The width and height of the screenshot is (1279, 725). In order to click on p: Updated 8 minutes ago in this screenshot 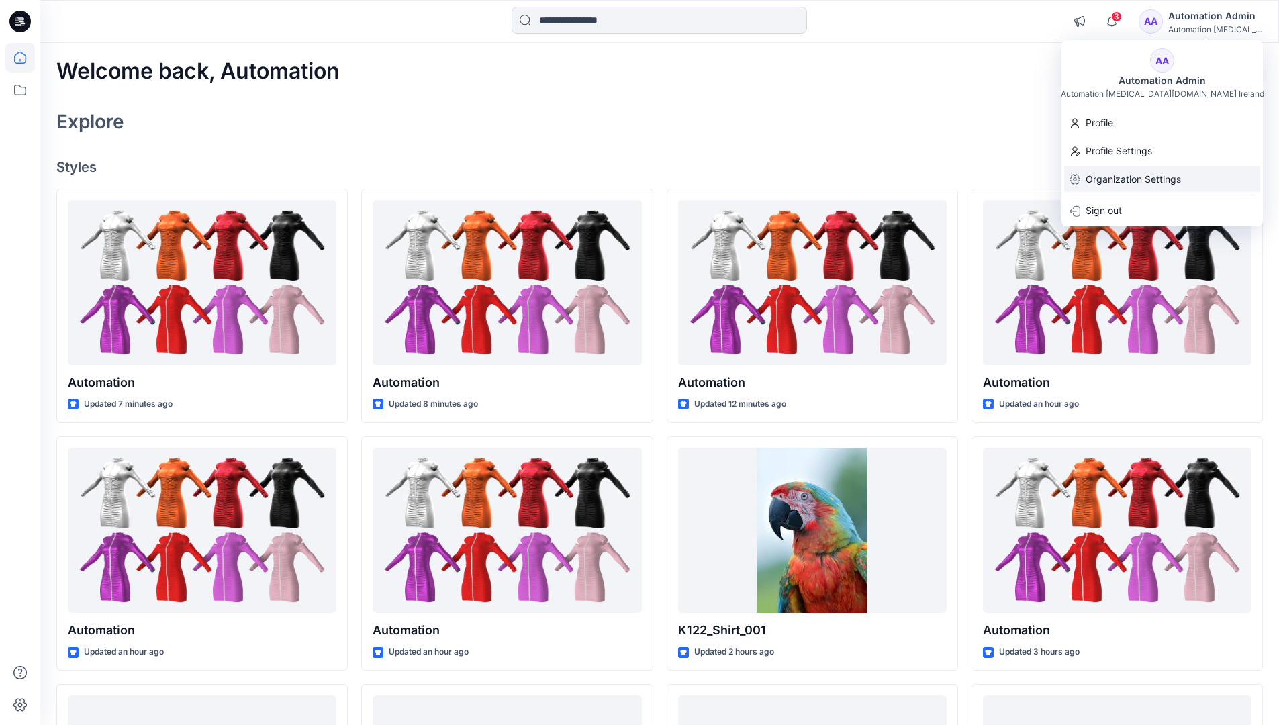, I will do `click(433, 404)`.